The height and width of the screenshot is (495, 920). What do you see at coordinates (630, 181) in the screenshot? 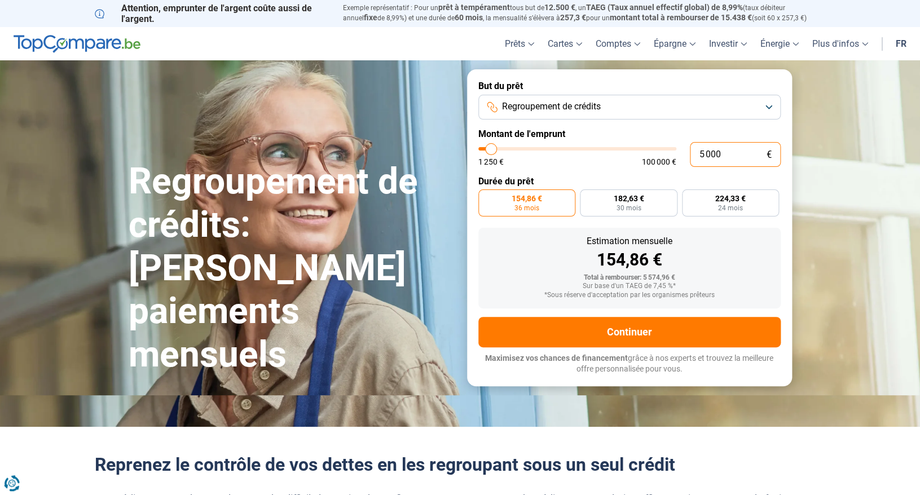
I see `label: Durée du prêt` at bounding box center [630, 181].